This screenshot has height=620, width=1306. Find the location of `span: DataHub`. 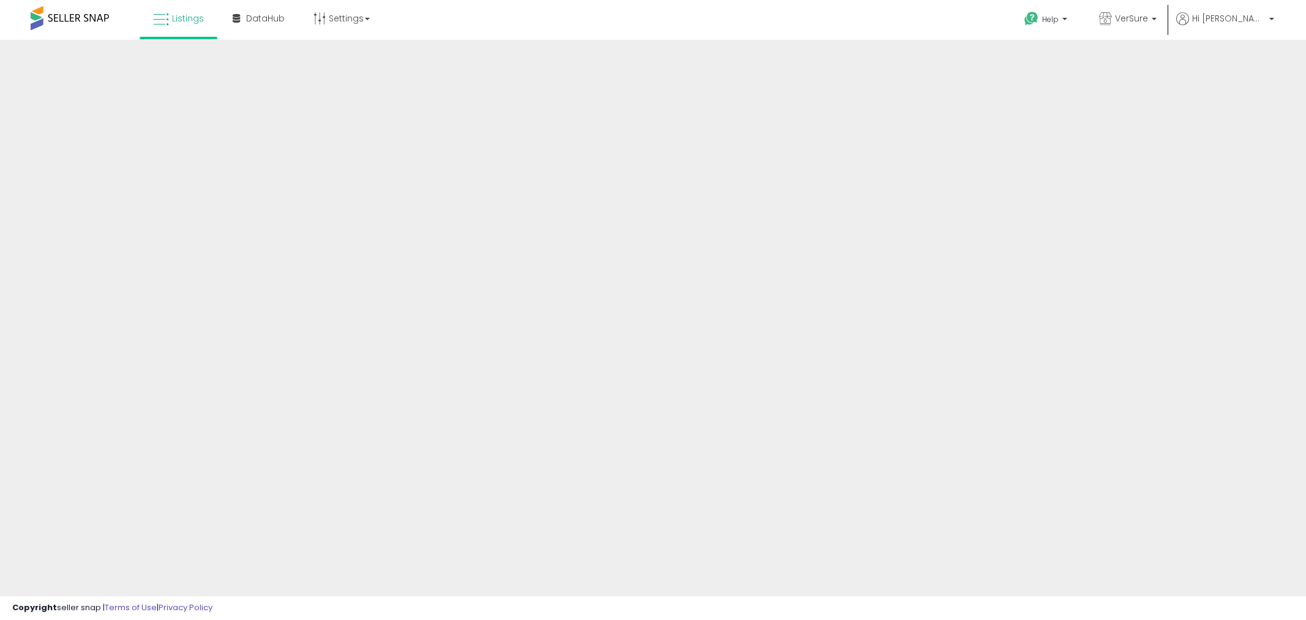

span: DataHub is located at coordinates (265, 18).